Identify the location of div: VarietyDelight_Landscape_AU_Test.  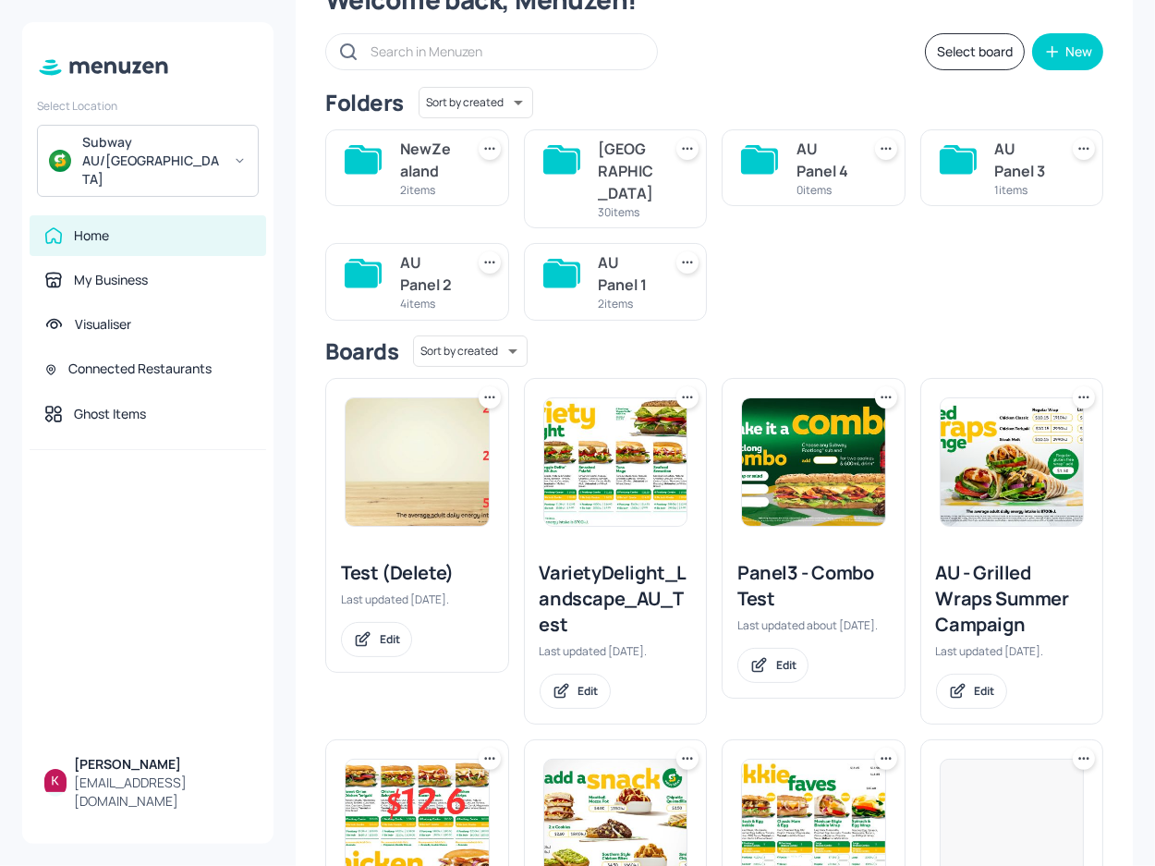
(615, 599).